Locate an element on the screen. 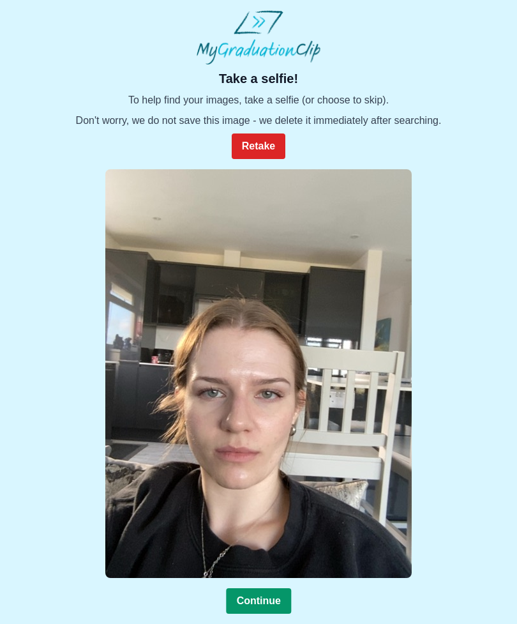  p: To help find your images, take a selfie (or choose to skip). is located at coordinates (259, 100).